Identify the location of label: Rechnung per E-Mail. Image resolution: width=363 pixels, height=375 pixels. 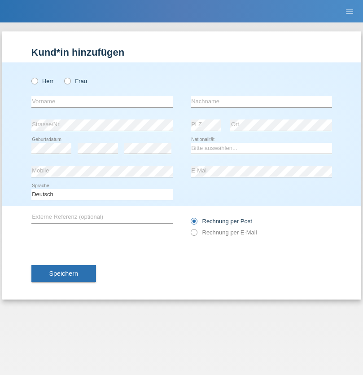
(224, 232).